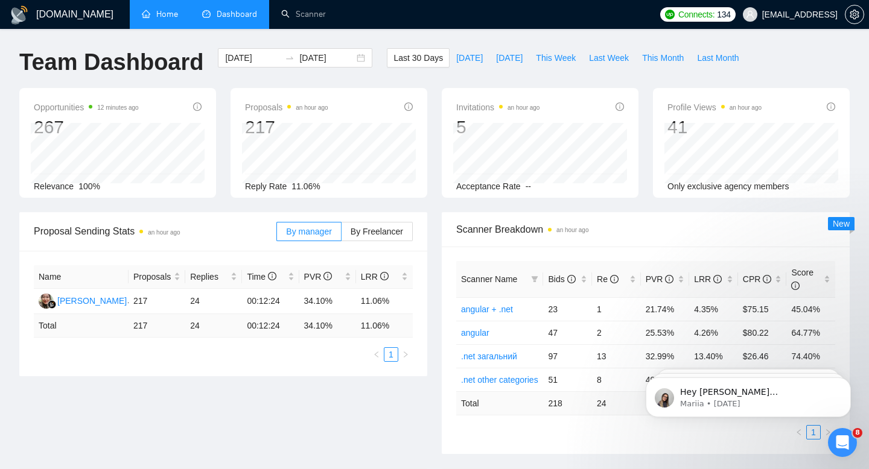  Describe the element at coordinates (52, 305) in the screenshot. I see `img: gigradar-bm.png` at that location.